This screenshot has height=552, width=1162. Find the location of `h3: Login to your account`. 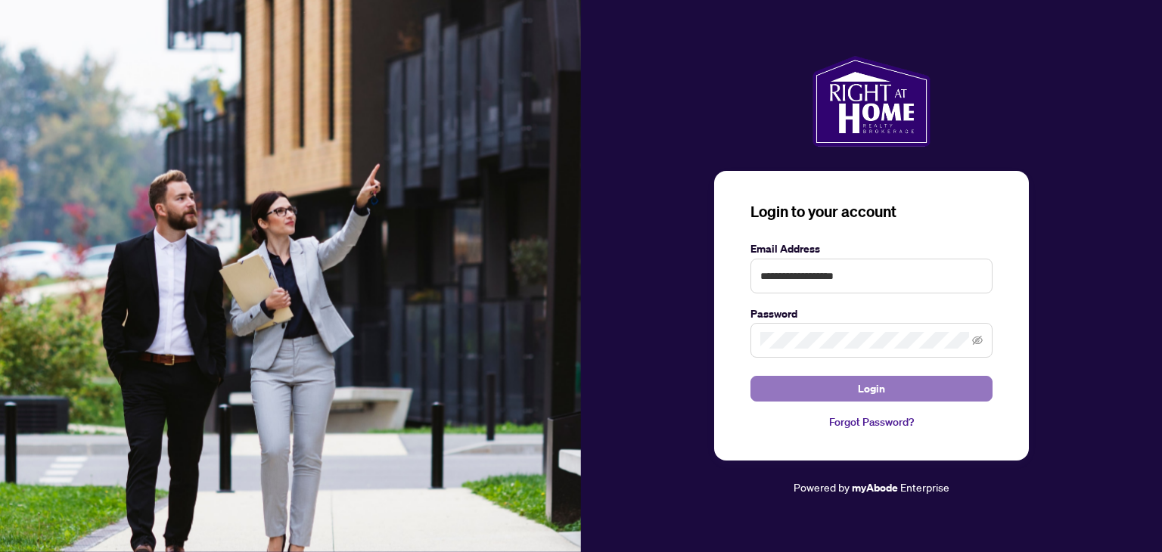

h3: Login to your account is located at coordinates (872, 212).